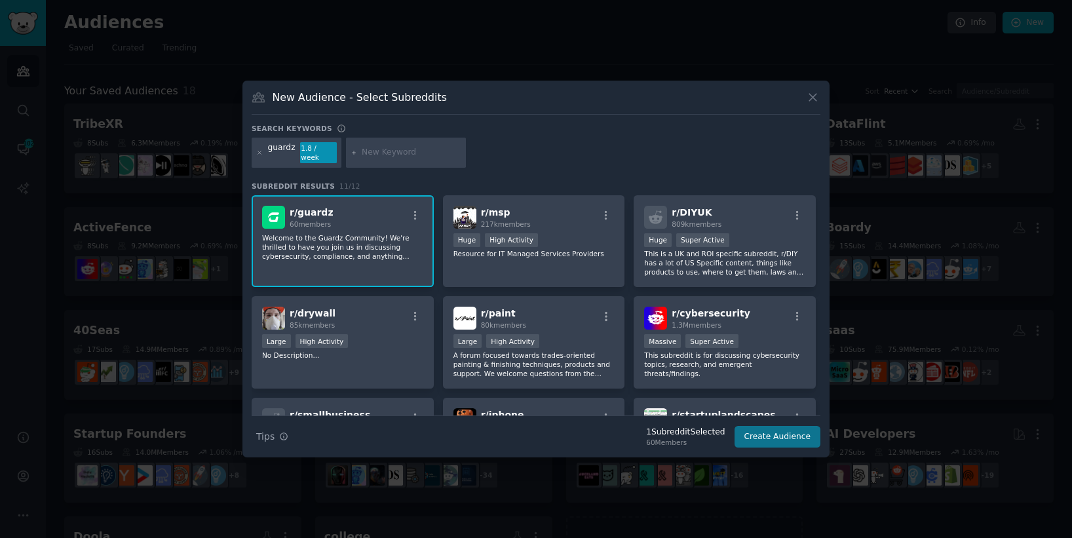 The image size is (1072, 538). What do you see at coordinates (686, 443) in the screenshot?
I see `div: 60 Members` at bounding box center [686, 443].